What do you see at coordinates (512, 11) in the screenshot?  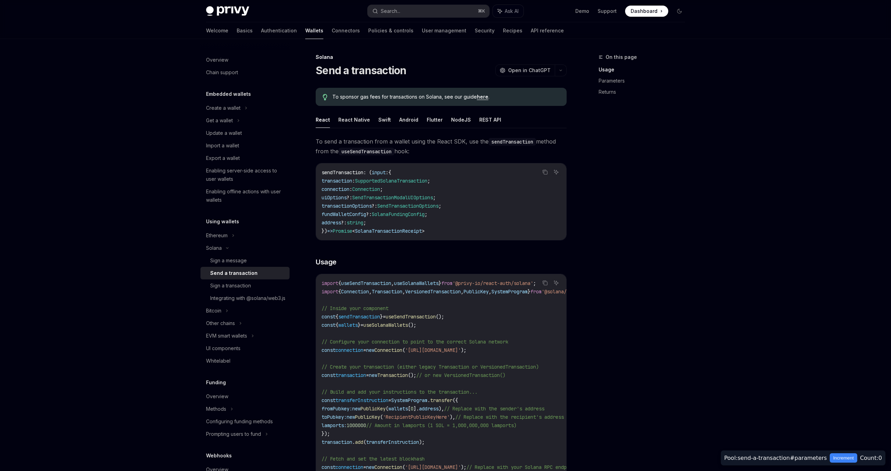 I see `span: Ask AI` at bounding box center [512, 11].